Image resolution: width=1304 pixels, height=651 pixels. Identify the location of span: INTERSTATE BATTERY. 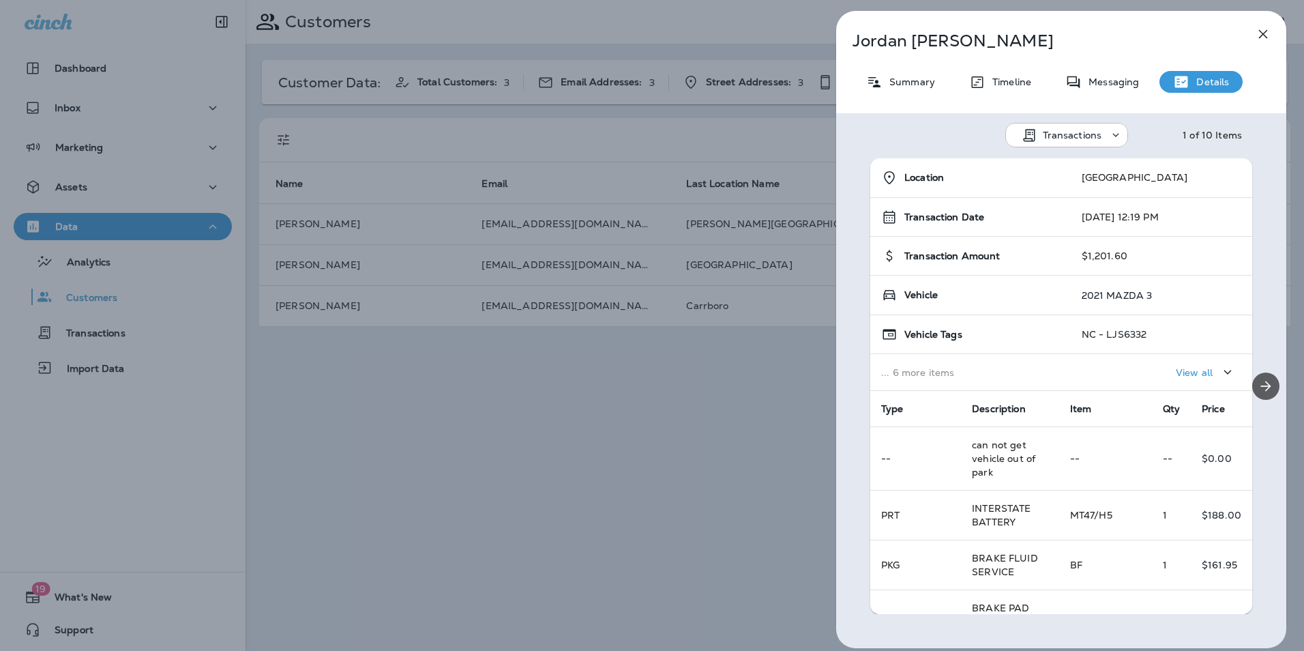
(1001, 515).